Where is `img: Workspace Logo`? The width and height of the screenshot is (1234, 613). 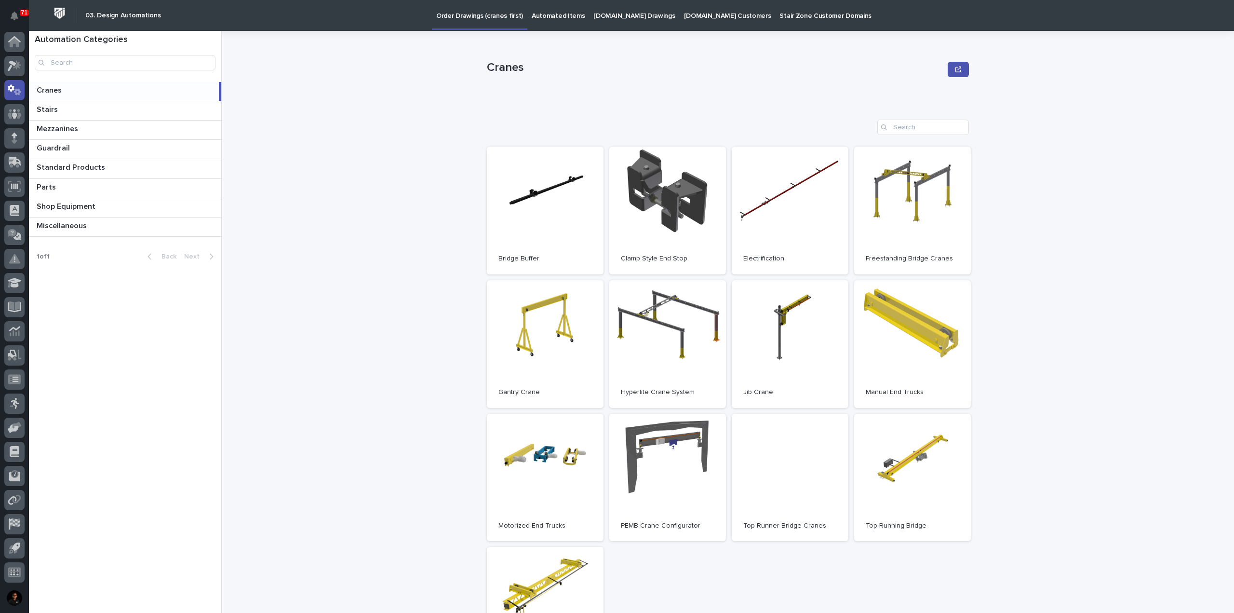 img: Workspace Logo is located at coordinates (59, 13).